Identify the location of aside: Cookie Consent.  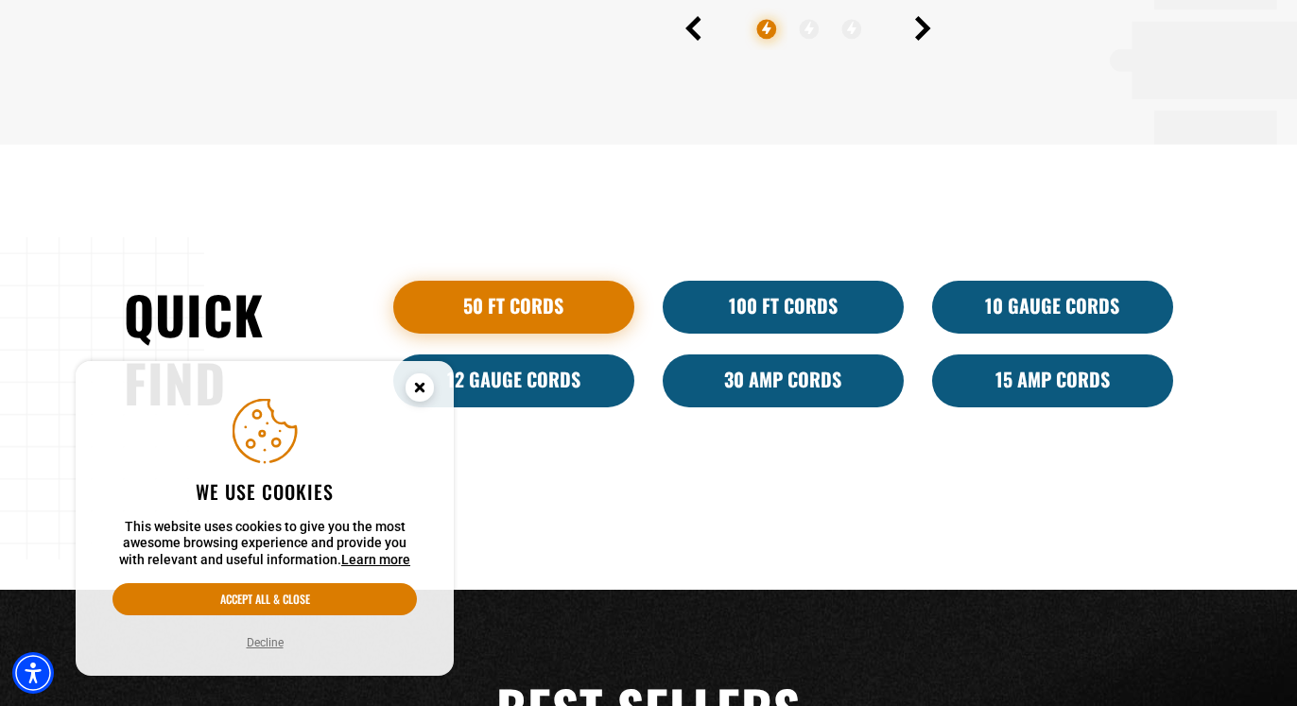
(265, 519).